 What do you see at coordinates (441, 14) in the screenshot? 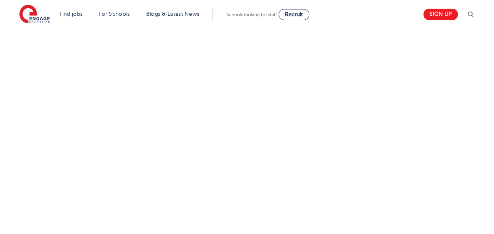
I see `a: Sign up` at bounding box center [441, 14].